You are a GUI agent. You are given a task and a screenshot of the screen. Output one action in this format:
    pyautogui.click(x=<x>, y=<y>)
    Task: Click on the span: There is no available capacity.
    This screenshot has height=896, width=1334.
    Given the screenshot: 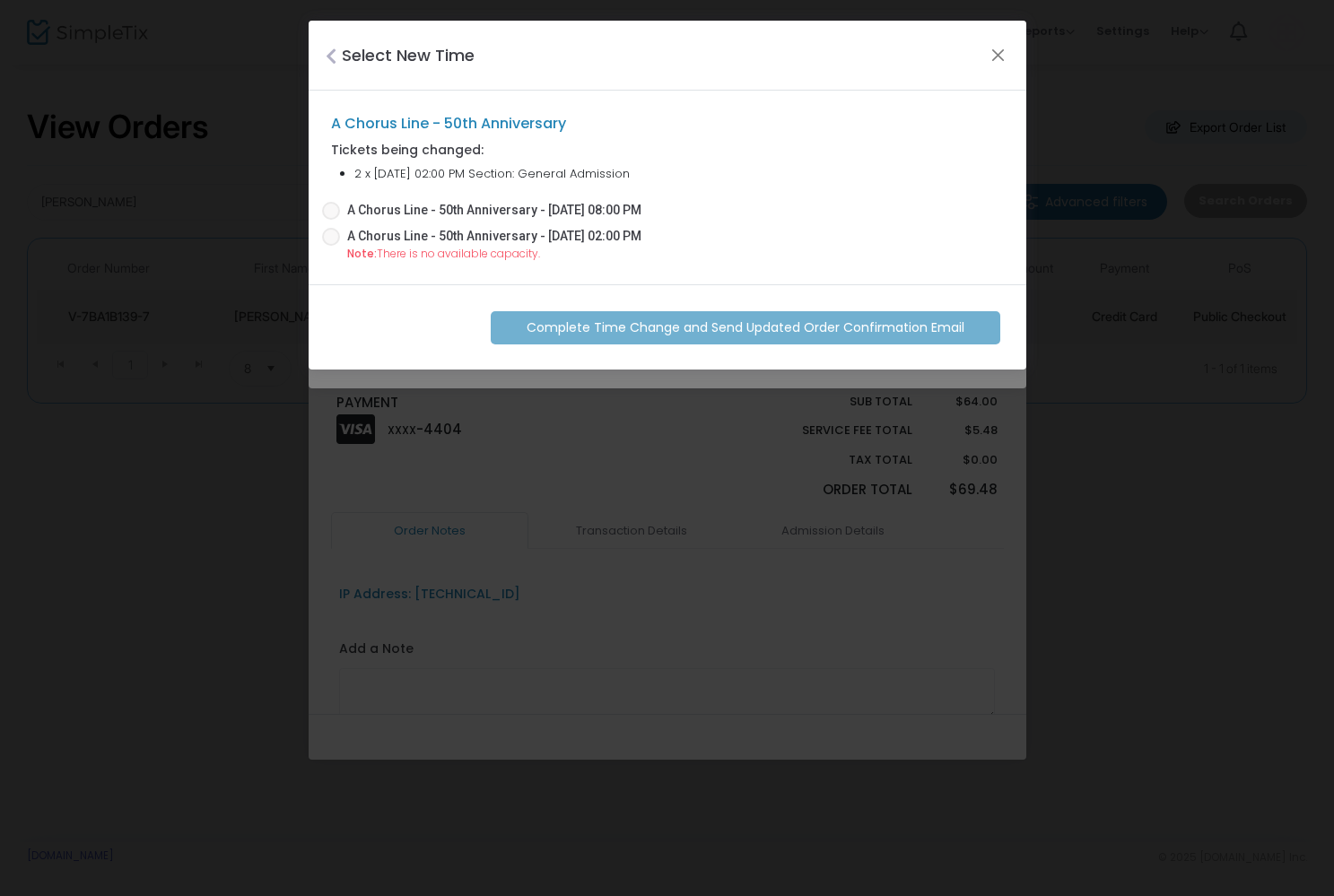 What is the action you would take?
    pyautogui.click(x=443, y=253)
    